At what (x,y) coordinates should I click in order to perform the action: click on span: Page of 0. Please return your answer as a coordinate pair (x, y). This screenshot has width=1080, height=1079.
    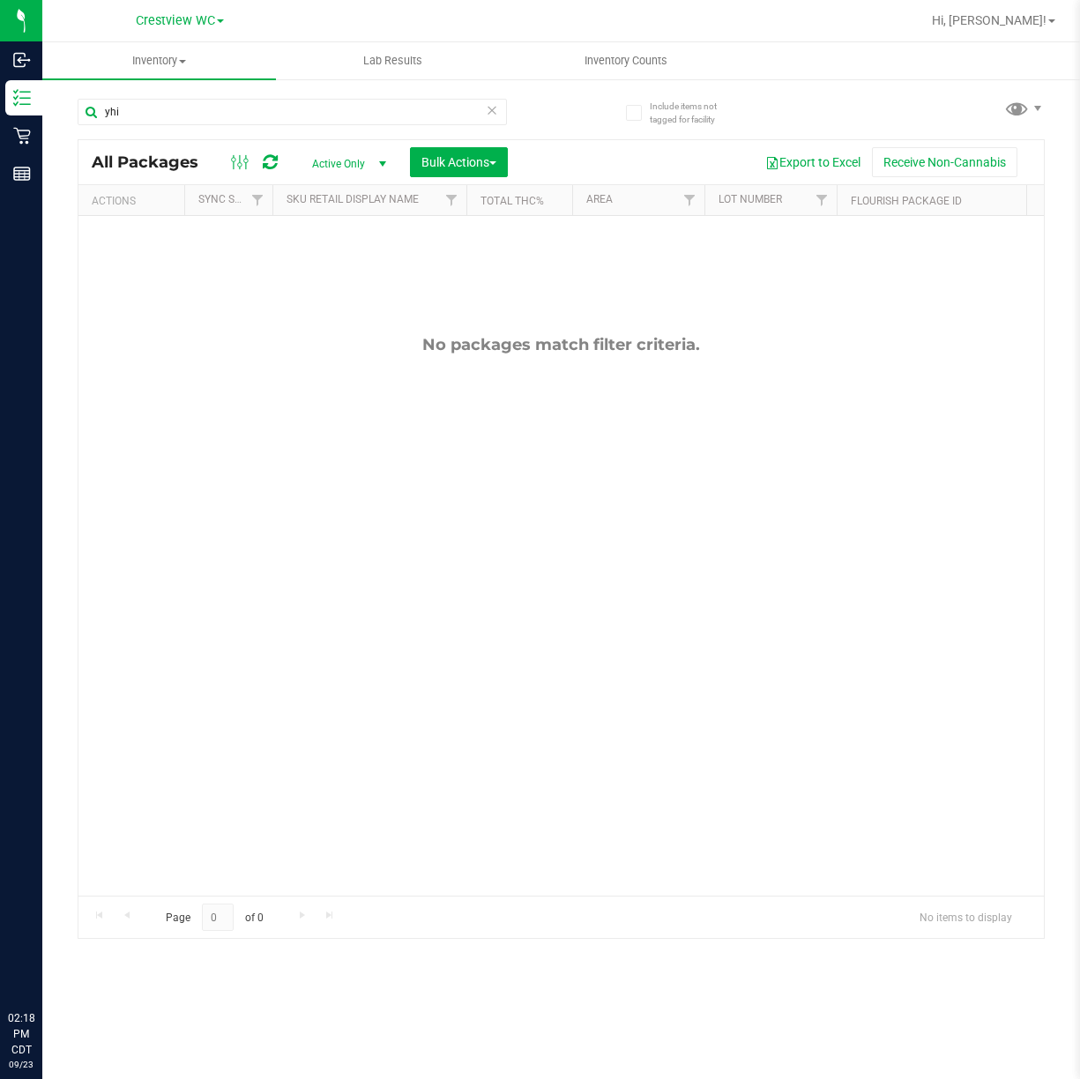
    Looking at the image, I should click on (214, 917).